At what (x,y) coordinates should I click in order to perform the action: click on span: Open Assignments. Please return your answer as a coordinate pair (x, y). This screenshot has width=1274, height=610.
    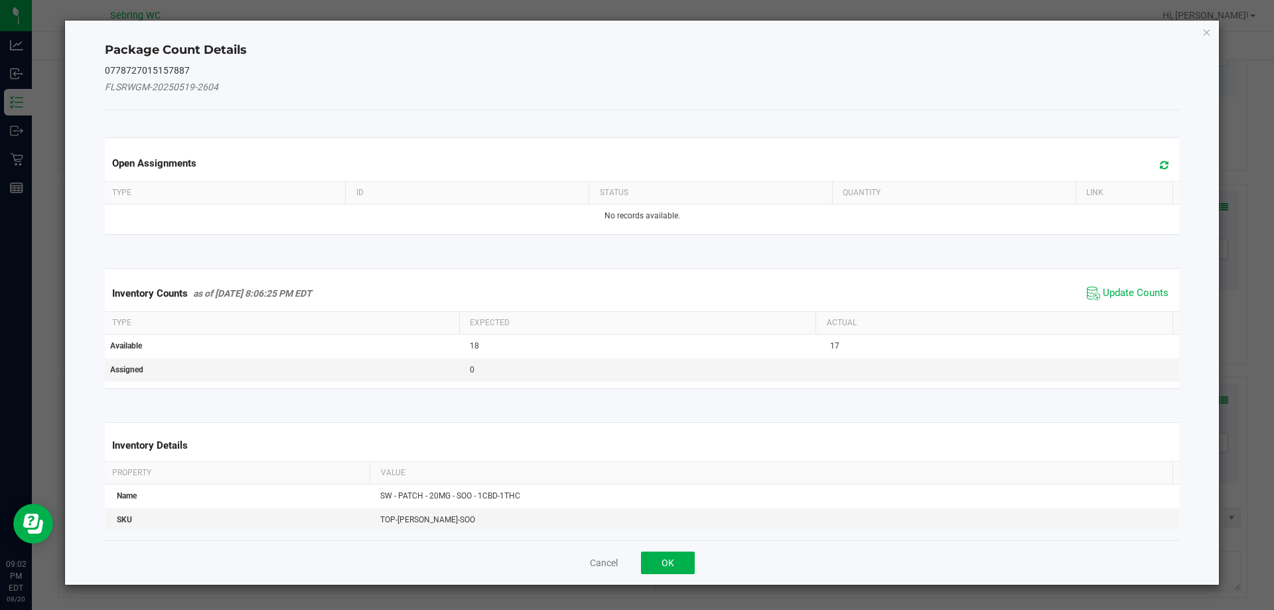
    Looking at the image, I should click on (154, 163).